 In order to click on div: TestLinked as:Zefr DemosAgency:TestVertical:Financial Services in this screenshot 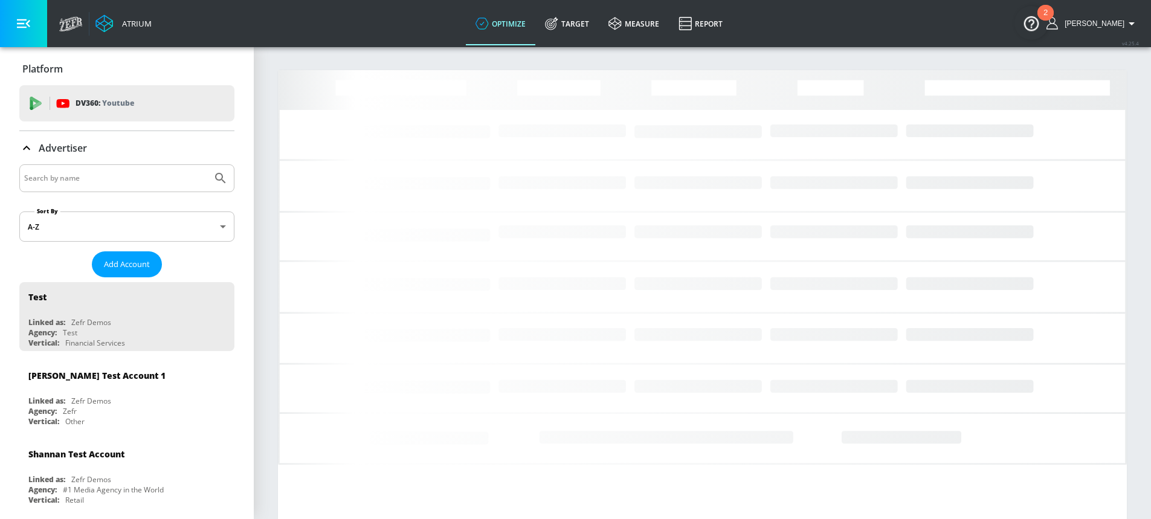, I will do `click(127, 317)`.